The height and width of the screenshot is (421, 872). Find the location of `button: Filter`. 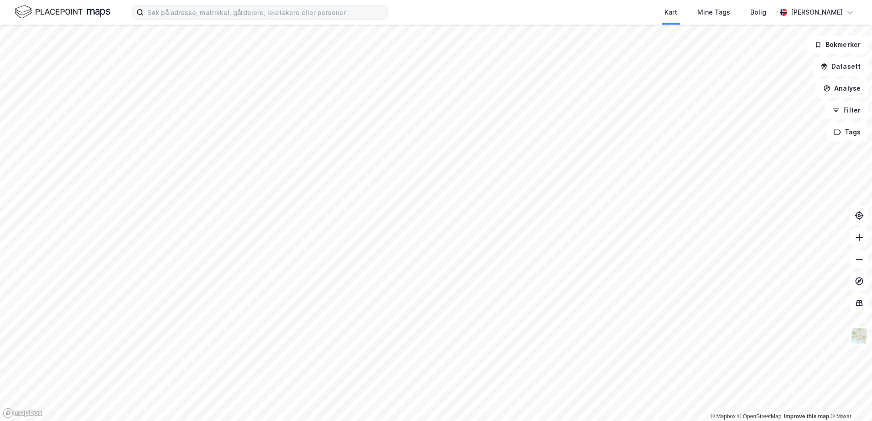

button: Filter is located at coordinates (846, 110).